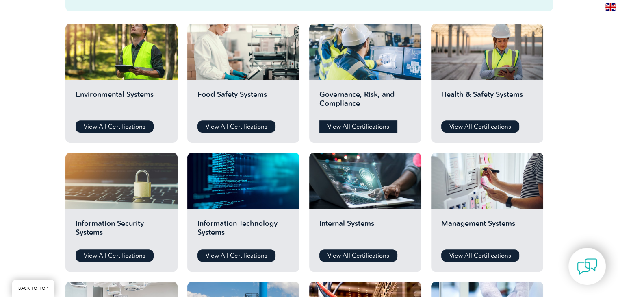  What do you see at coordinates (587, 266) in the screenshot?
I see `img: contact-chat.png` at bounding box center [587, 266].